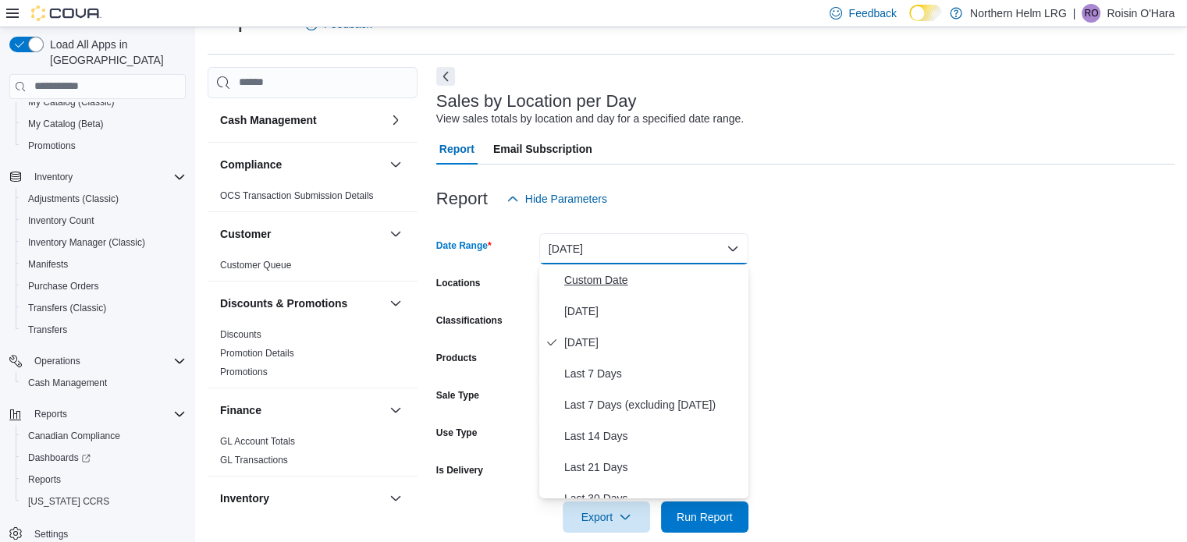 Image resolution: width=1187 pixels, height=542 pixels. I want to click on h3: Cash Management, so click(268, 120).